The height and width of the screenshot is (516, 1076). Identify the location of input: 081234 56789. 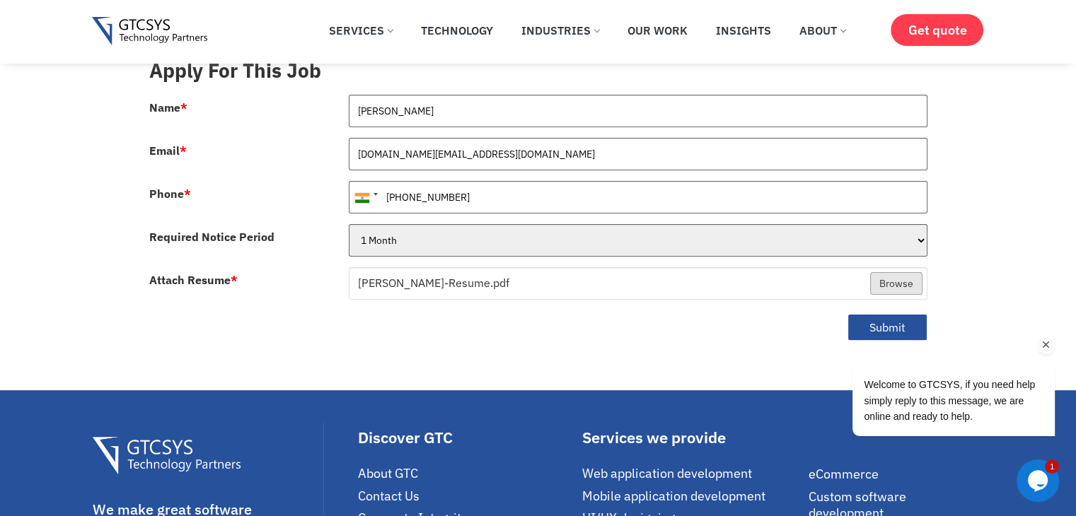
(638, 197).